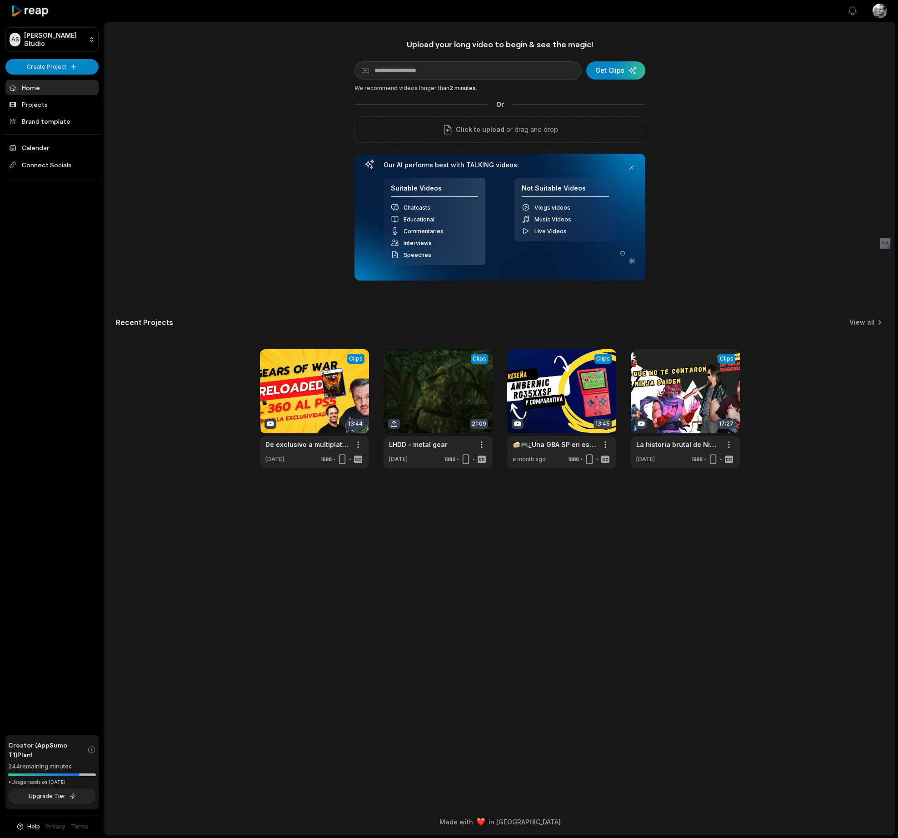 The width and height of the screenshot is (898, 838). I want to click on a: View all, so click(862, 322).